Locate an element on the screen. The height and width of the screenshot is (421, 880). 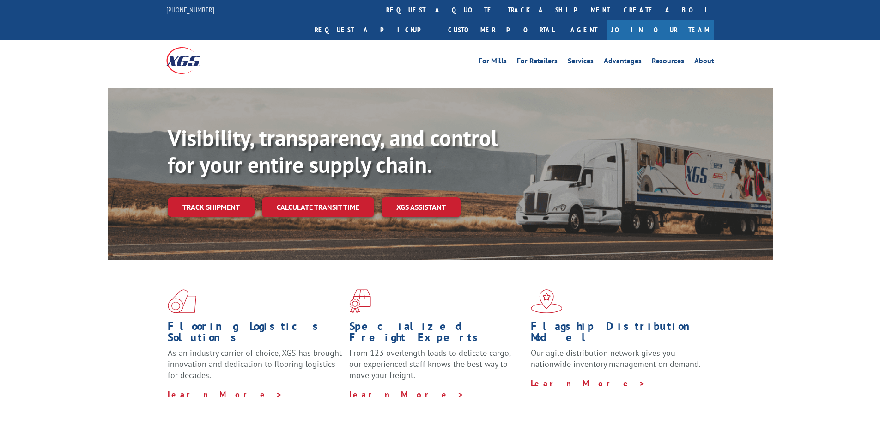
a: XGS ASSISTANT is located at coordinates (421, 207).